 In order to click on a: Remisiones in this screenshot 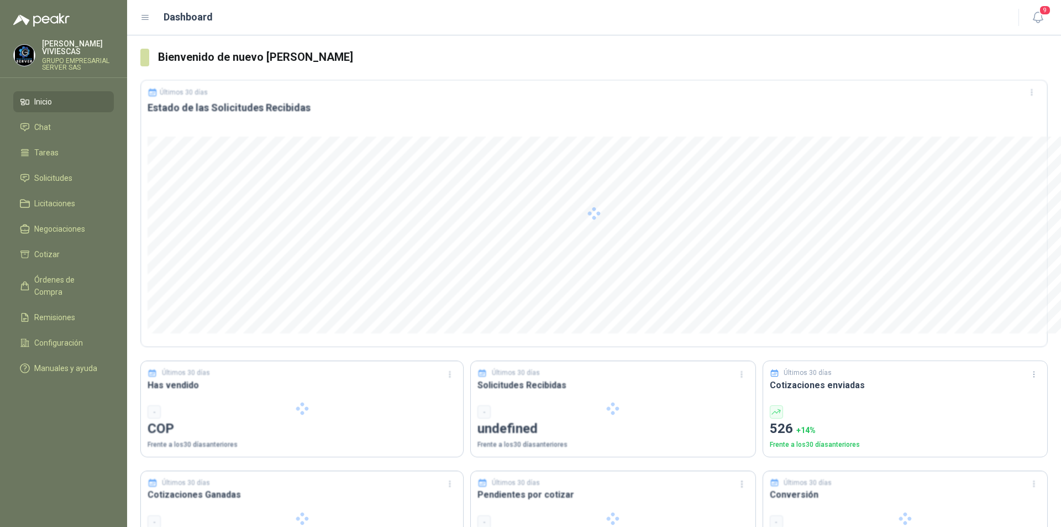, I will do `click(64, 317)`.